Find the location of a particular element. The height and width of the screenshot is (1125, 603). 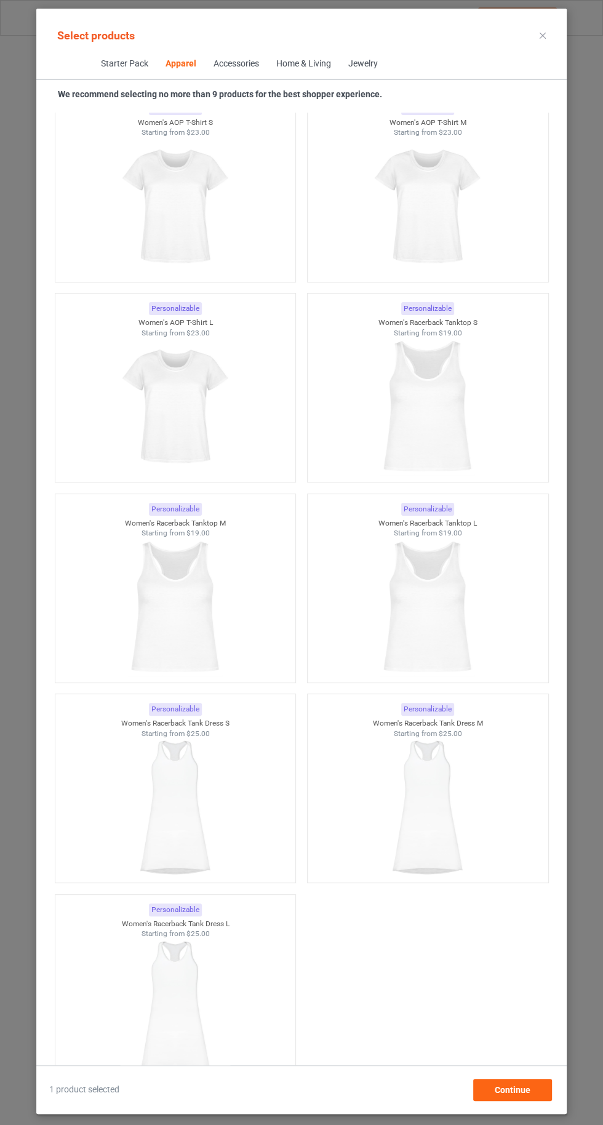

div: Women's Racerback Tanktop M is located at coordinates (175, 523).